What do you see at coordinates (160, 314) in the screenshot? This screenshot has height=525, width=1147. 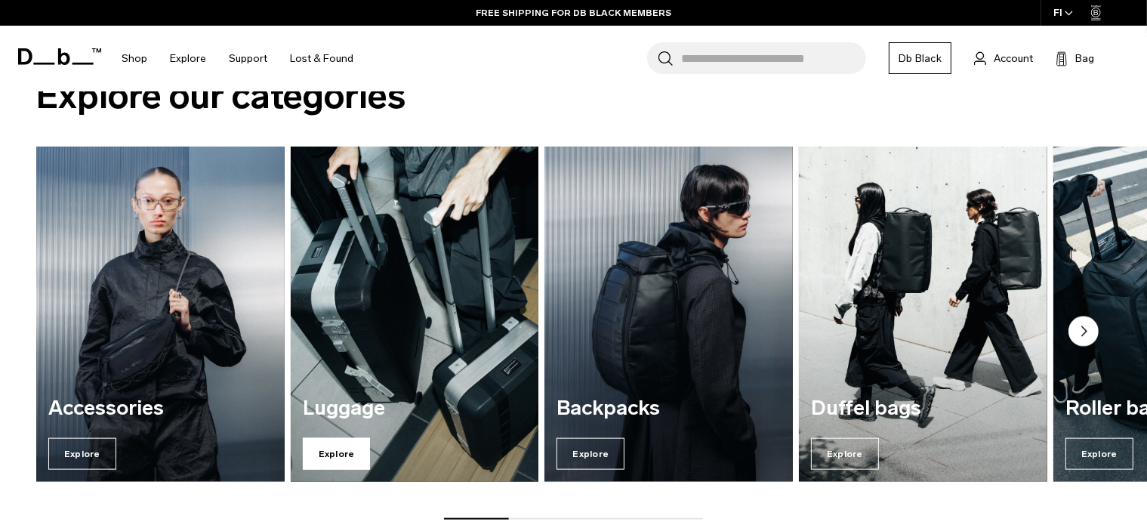 I see `a: Accessories Explore` at bounding box center [160, 314].